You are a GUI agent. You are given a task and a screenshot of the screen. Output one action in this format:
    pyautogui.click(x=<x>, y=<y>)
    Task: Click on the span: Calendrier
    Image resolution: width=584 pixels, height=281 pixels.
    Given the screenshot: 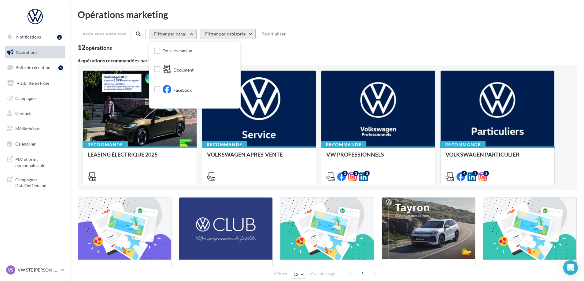 What is the action you would take?
    pyautogui.click(x=25, y=144)
    